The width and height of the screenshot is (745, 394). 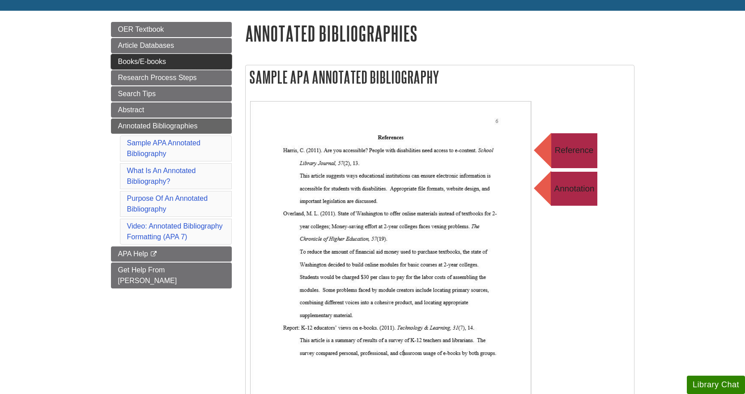 What do you see at coordinates (162, 176) in the screenshot?
I see `a: What Is An Annotated Bibliography?` at bounding box center [162, 176].